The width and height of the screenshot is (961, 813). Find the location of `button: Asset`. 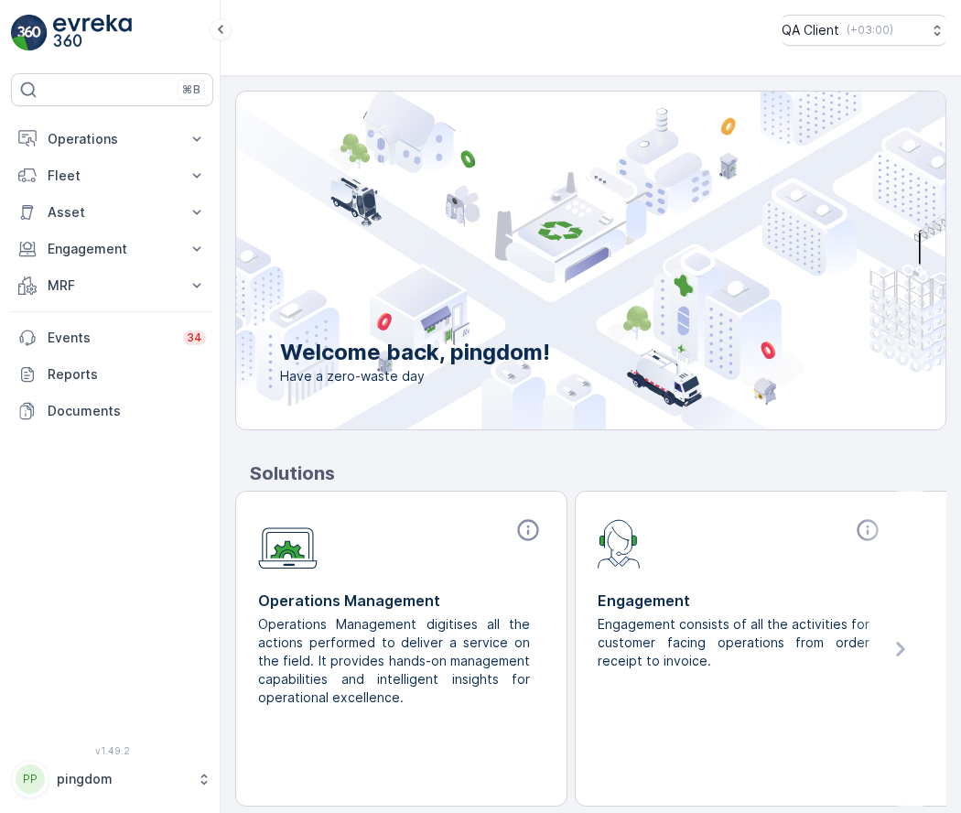

button: Asset is located at coordinates (112, 212).